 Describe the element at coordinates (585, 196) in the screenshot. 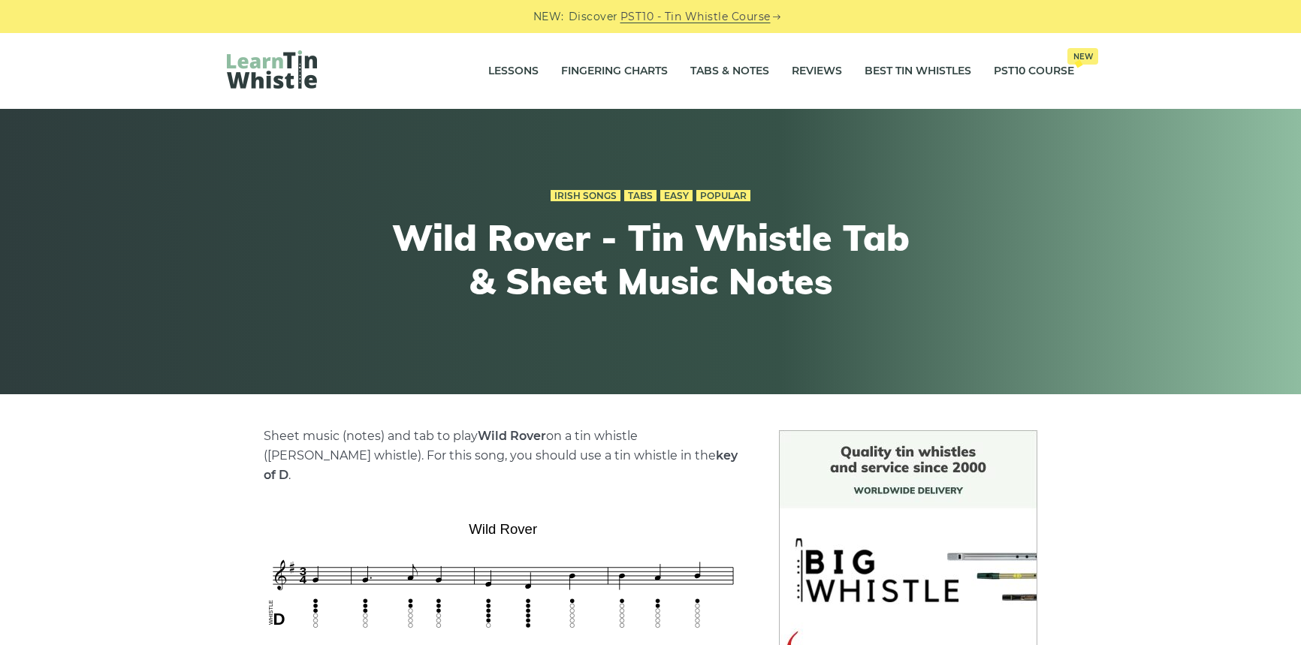

I see `a: Irish Songs` at that location.